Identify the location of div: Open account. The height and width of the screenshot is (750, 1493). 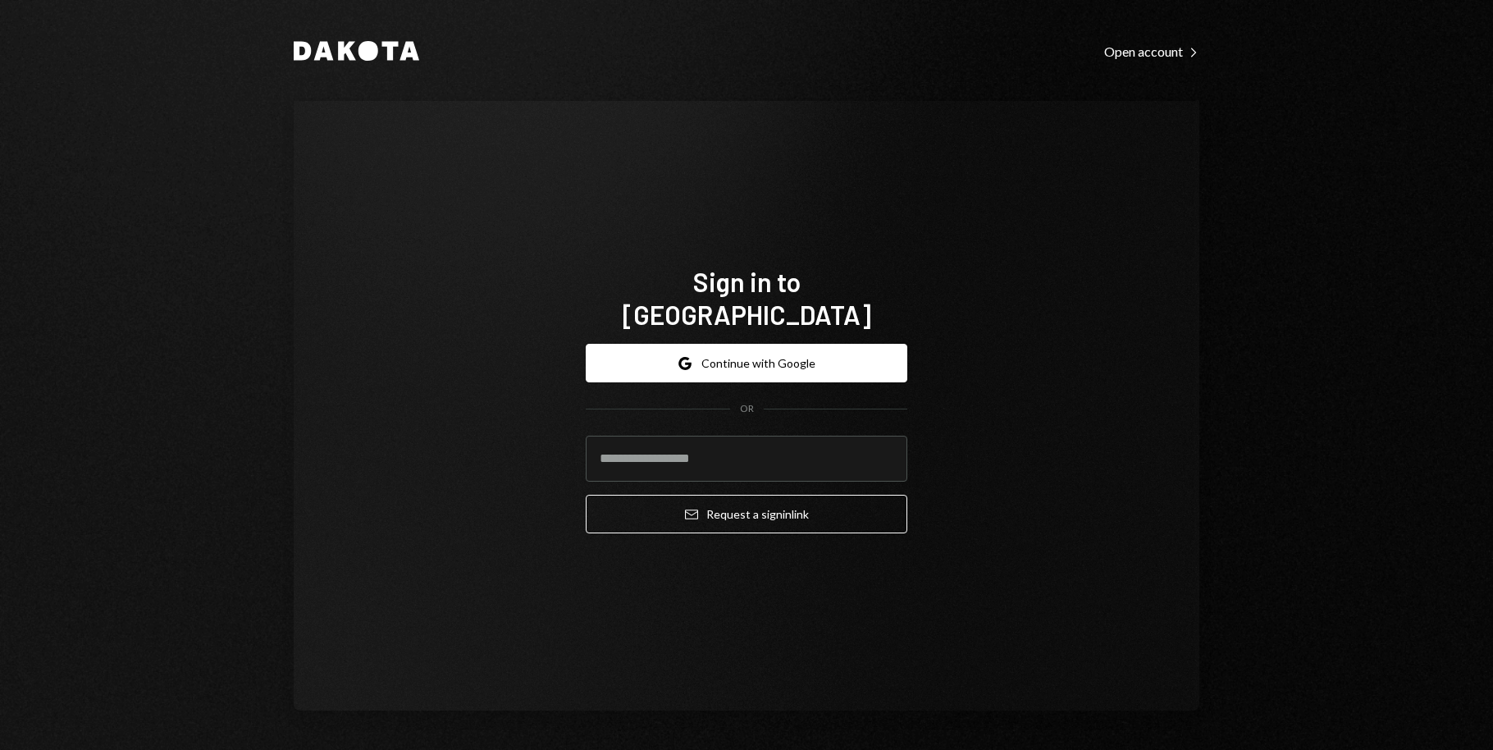
(1152, 52).